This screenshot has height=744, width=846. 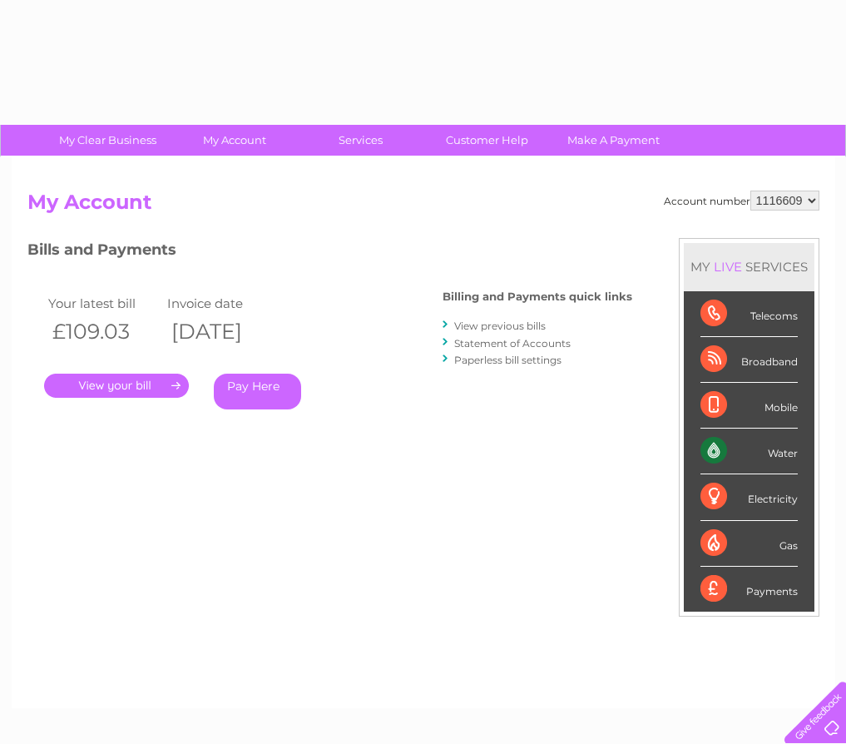 What do you see at coordinates (728, 266) in the screenshot?
I see `div: LIVE` at bounding box center [728, 266].